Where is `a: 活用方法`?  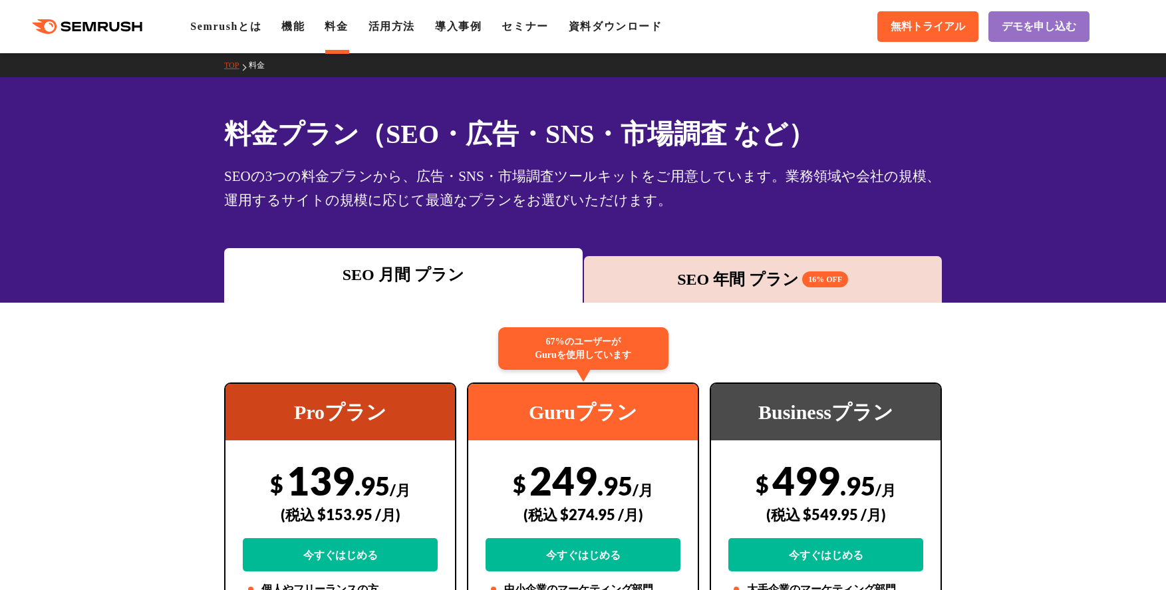
a: 活用方法 is located at coordinates (392, 26).